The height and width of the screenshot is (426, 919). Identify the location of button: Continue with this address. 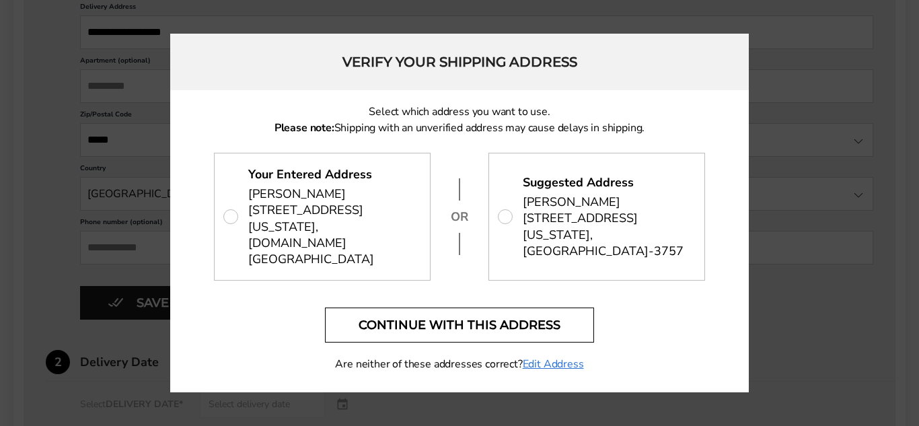
(459, 325).